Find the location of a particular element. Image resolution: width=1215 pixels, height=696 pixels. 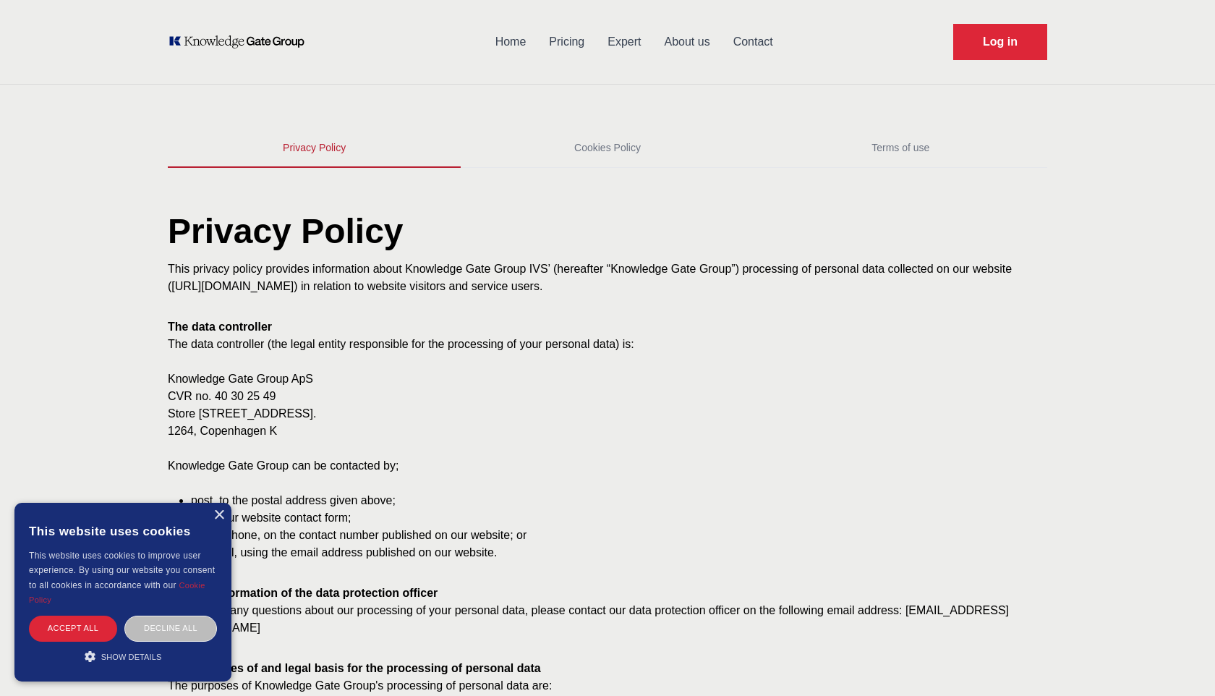

h2: Contact information of the data protection officer is located at coordinates (607, 593).